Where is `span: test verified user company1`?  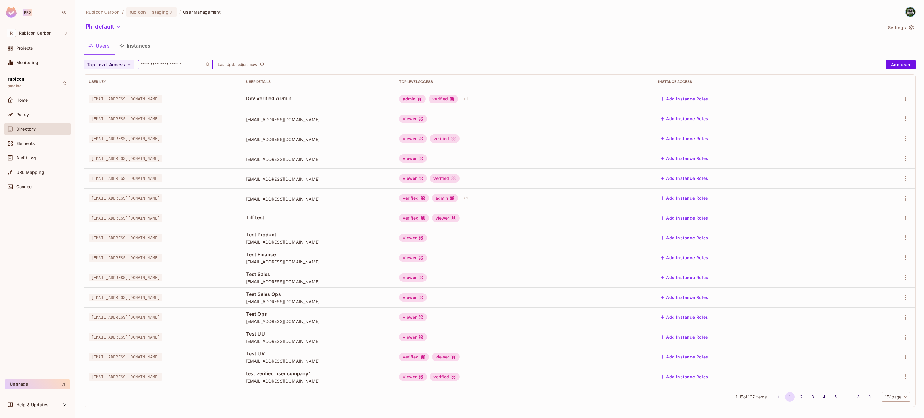 span: test verified user company1 is located at coordinates (318, 373).